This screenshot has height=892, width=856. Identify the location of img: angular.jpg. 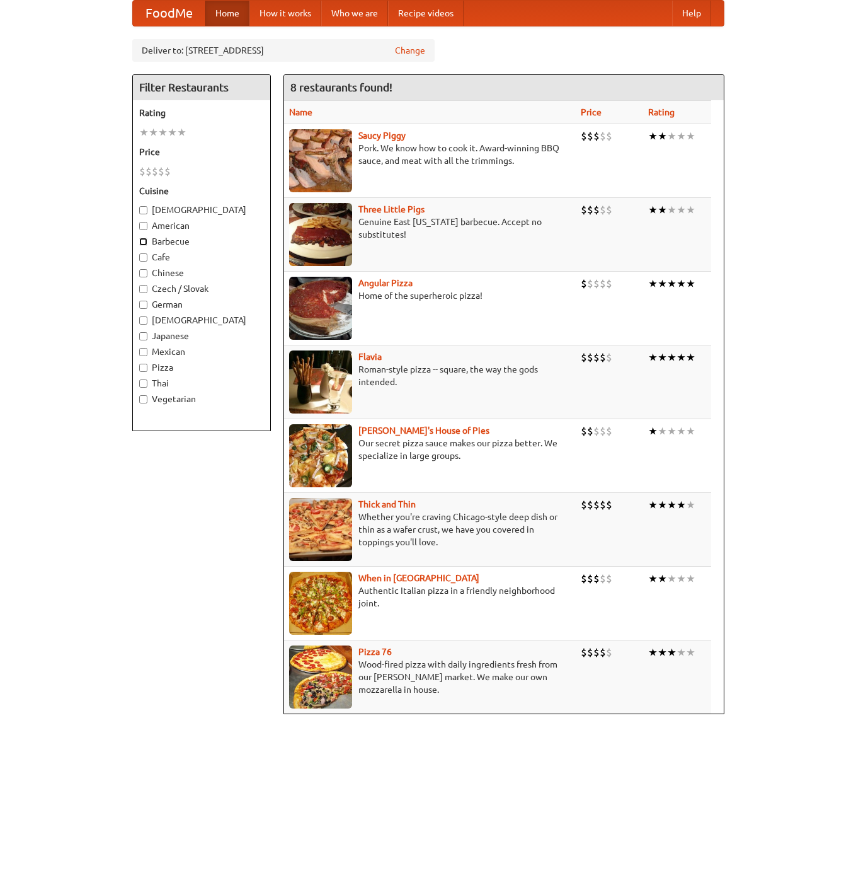
(321, 308).